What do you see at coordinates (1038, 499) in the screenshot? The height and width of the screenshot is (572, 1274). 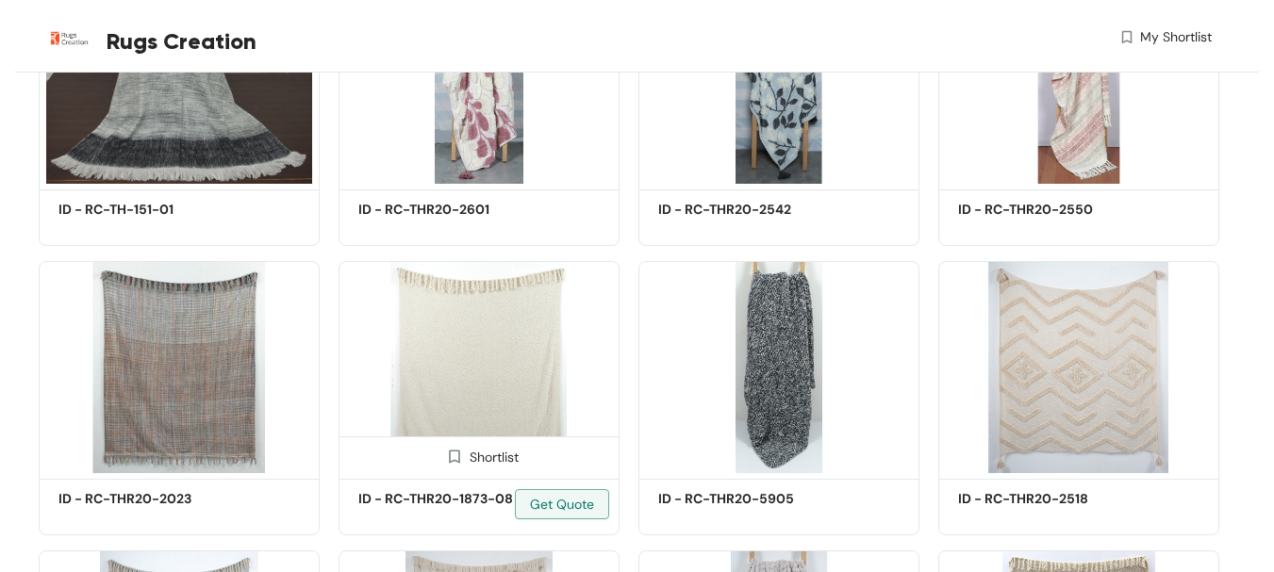 I see `h5: ID - RC-THR20-2518` at bounding box center [1038, 499].